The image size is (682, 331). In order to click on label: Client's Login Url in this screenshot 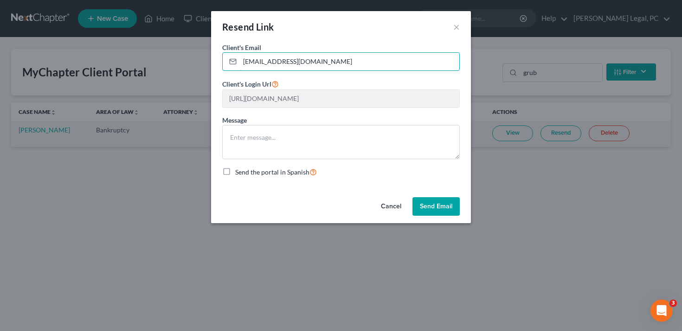, I will do `click(250, 84)`.